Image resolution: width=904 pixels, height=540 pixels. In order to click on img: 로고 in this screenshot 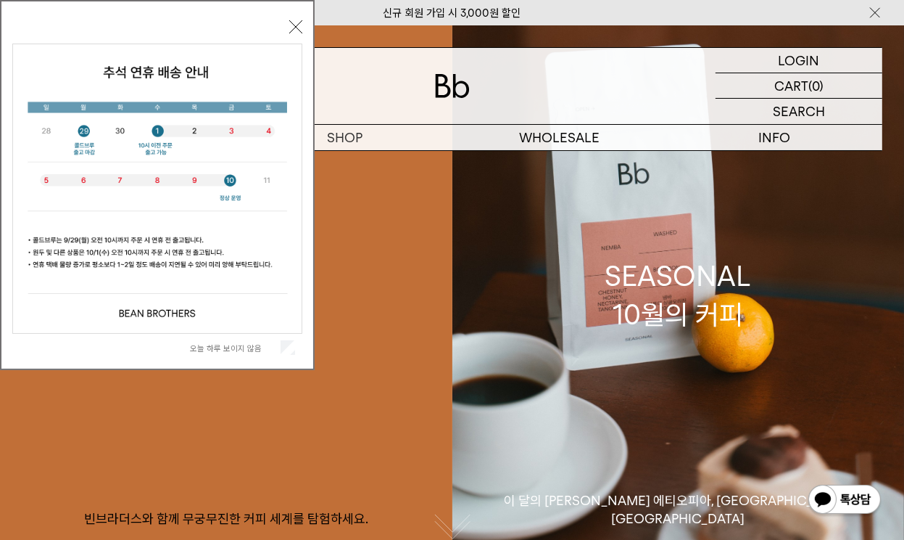, I will do `click(453, 86)`.